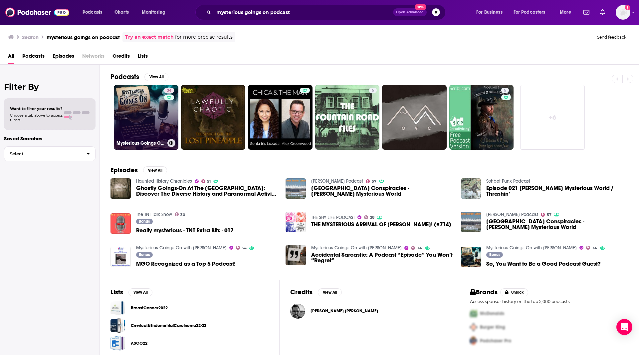  I want to click on span: Charts, so click(122, 12).